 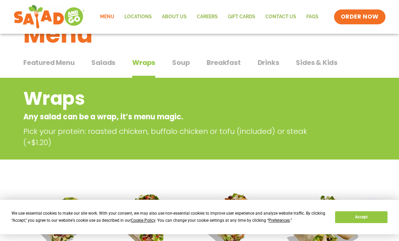 I want to click on a: ORDER NOW, so click(x=360, y=17).